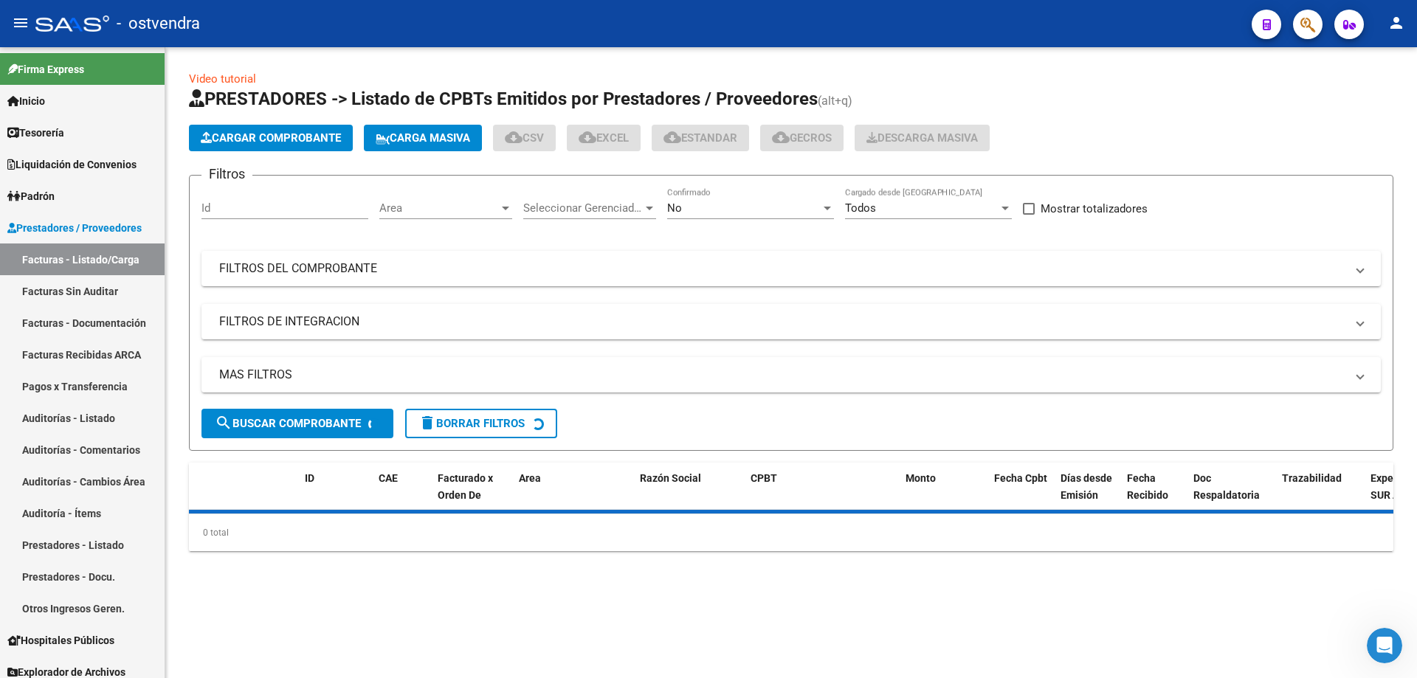  Describe the element at coordinates (222, 79) in the screenshot. I see `a: Video tutorial` at that location.